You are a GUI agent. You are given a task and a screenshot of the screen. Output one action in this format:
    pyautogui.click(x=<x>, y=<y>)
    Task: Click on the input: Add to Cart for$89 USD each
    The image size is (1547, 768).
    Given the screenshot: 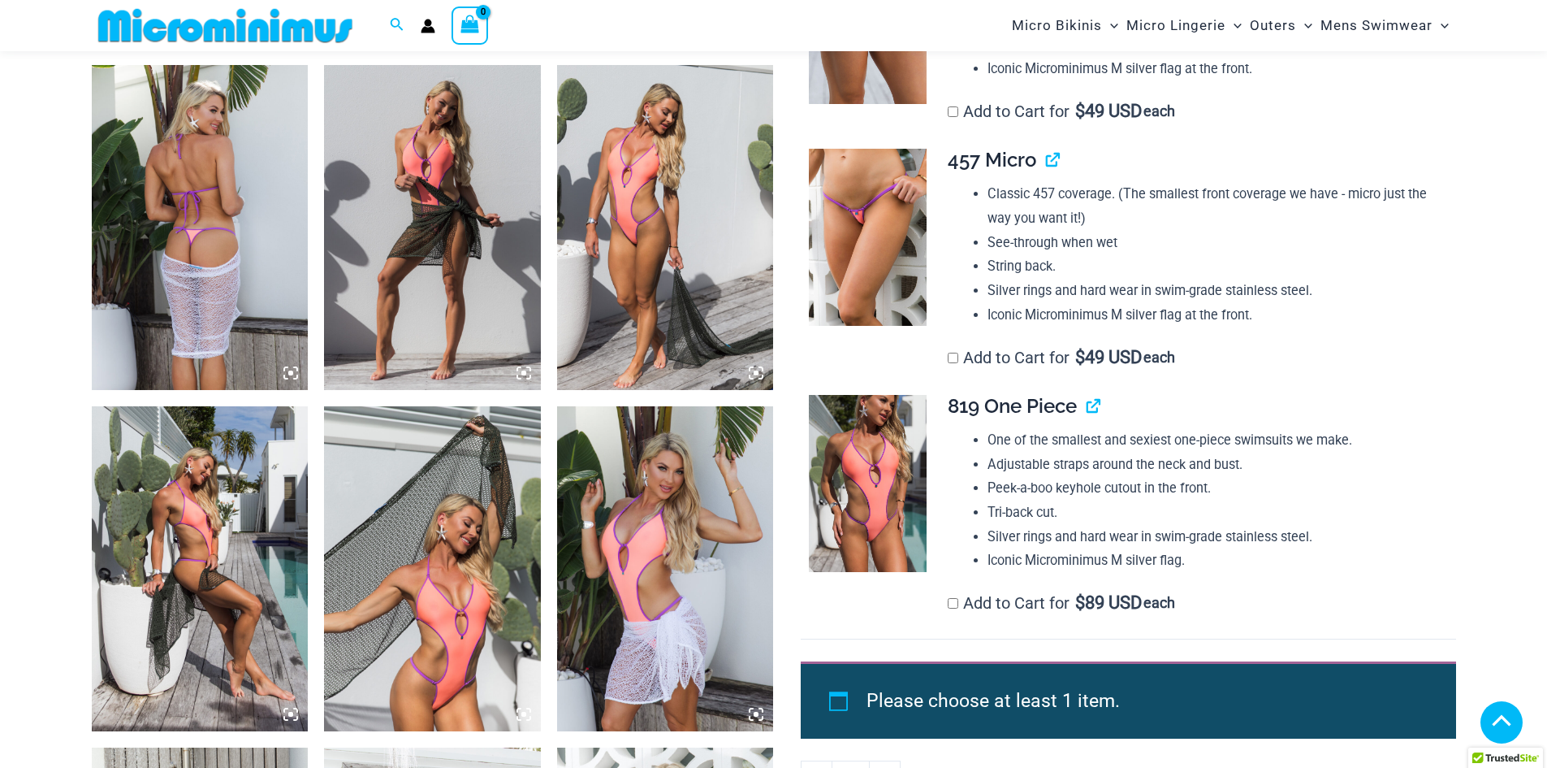 What is the action you would take?
    pyautogui.click(x=953, y=603)
    